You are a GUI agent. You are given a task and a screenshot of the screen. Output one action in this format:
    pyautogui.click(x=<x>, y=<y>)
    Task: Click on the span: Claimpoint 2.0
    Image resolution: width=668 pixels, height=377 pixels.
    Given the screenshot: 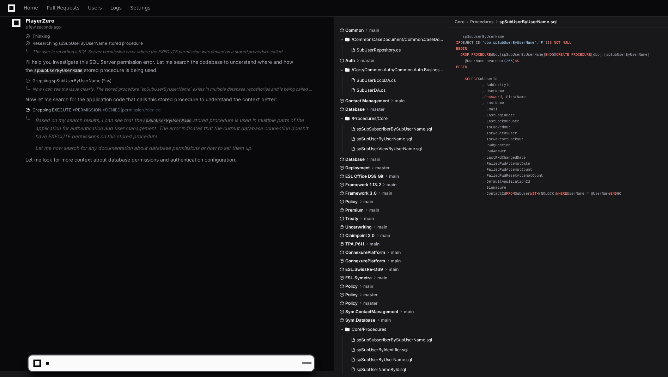 What is the action you would take?
    pyautogui.click(x=360, y=236)
    